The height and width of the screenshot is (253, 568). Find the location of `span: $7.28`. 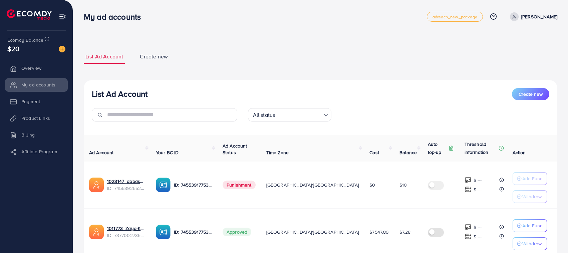

span: $7.28 is located at coordinates (405, 232).